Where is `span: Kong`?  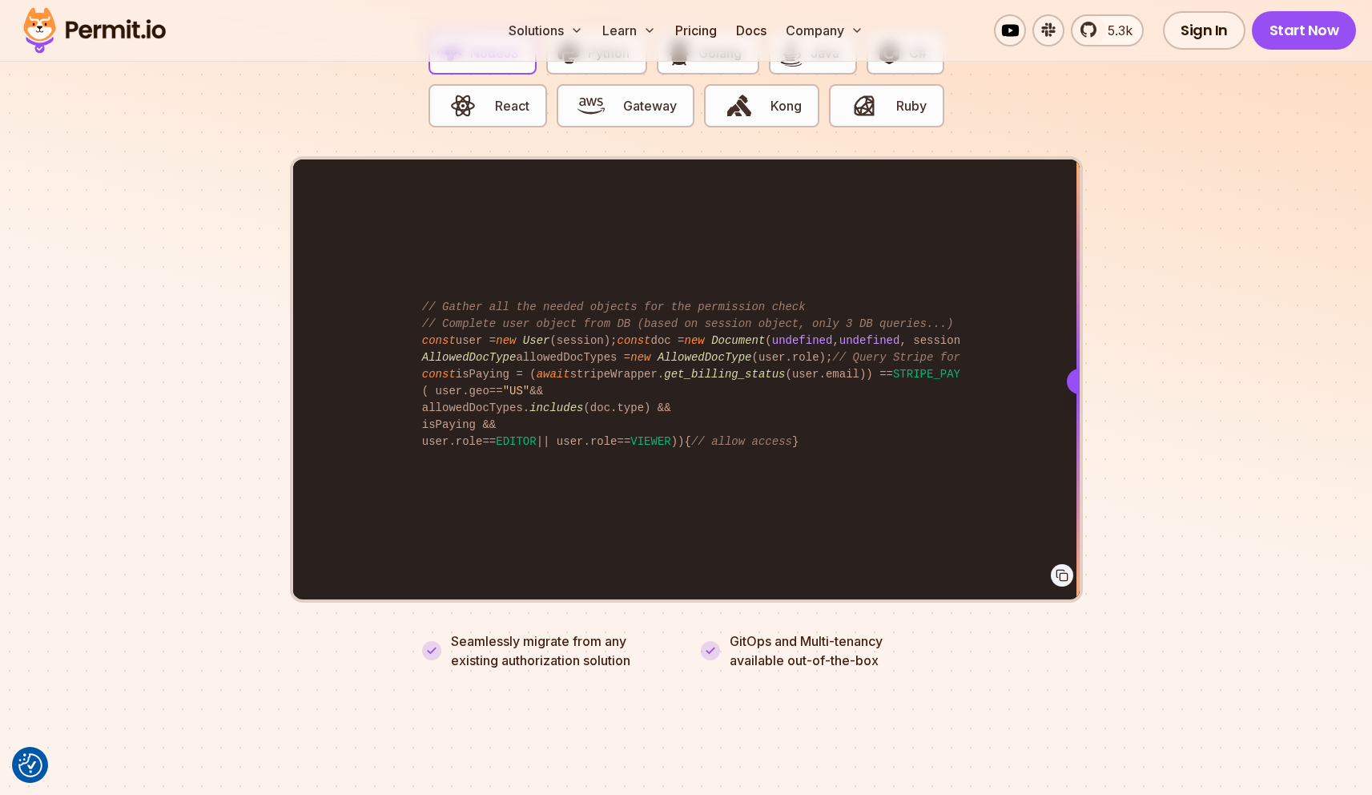
span: Kong is located at coordinates (786, 106).